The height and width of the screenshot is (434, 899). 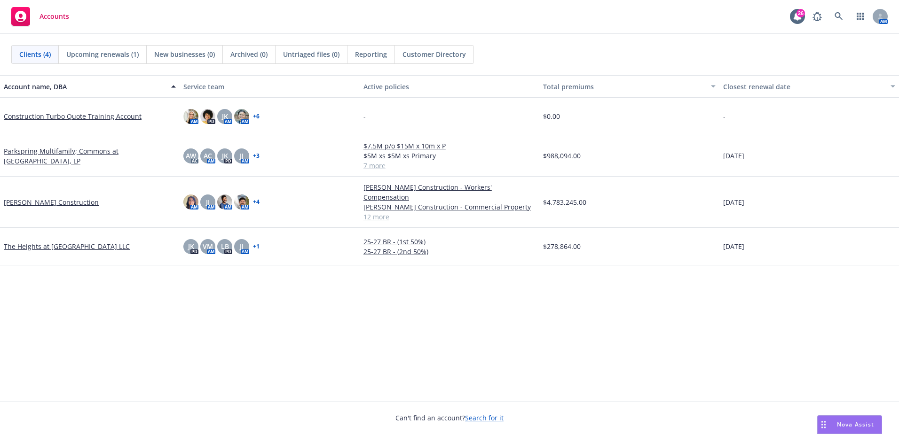 I want to click on span: $4,783,245.00, so click(x=565, y=202).